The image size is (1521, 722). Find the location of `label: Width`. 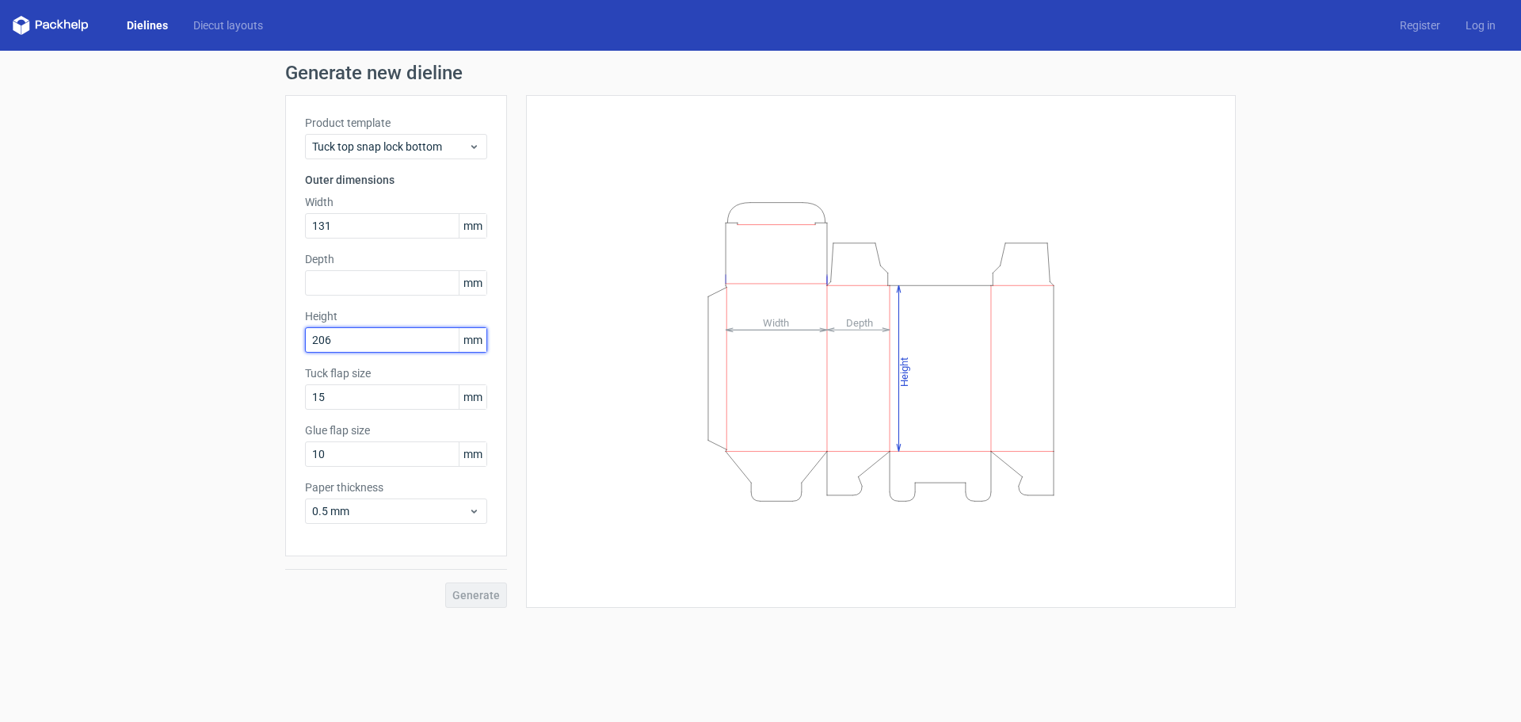

label: Width is located at coordinates (396, 202).